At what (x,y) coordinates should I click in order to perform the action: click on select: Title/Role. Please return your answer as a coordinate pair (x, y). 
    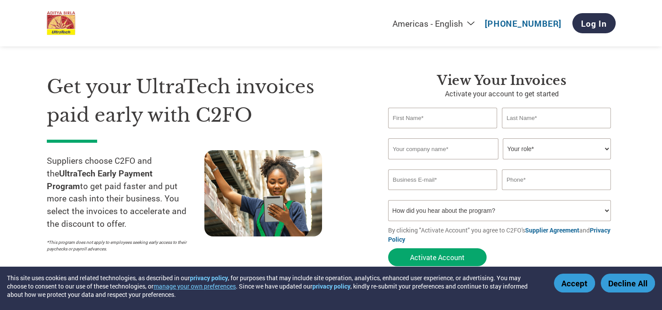
    Looking at the image, I should click on (557, 149).